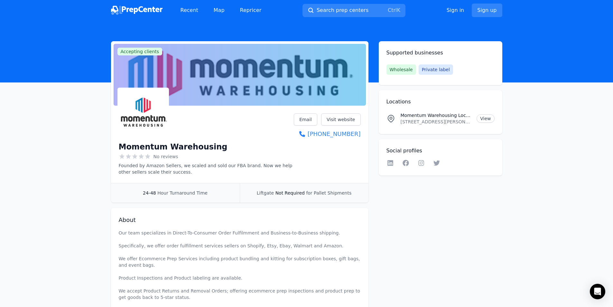 The height and width of the screenshot is (307, 613). What do you see at coordinates (290, 193) in the screenshot?
I see `span: Not Required` at bounding box center [290, 193].